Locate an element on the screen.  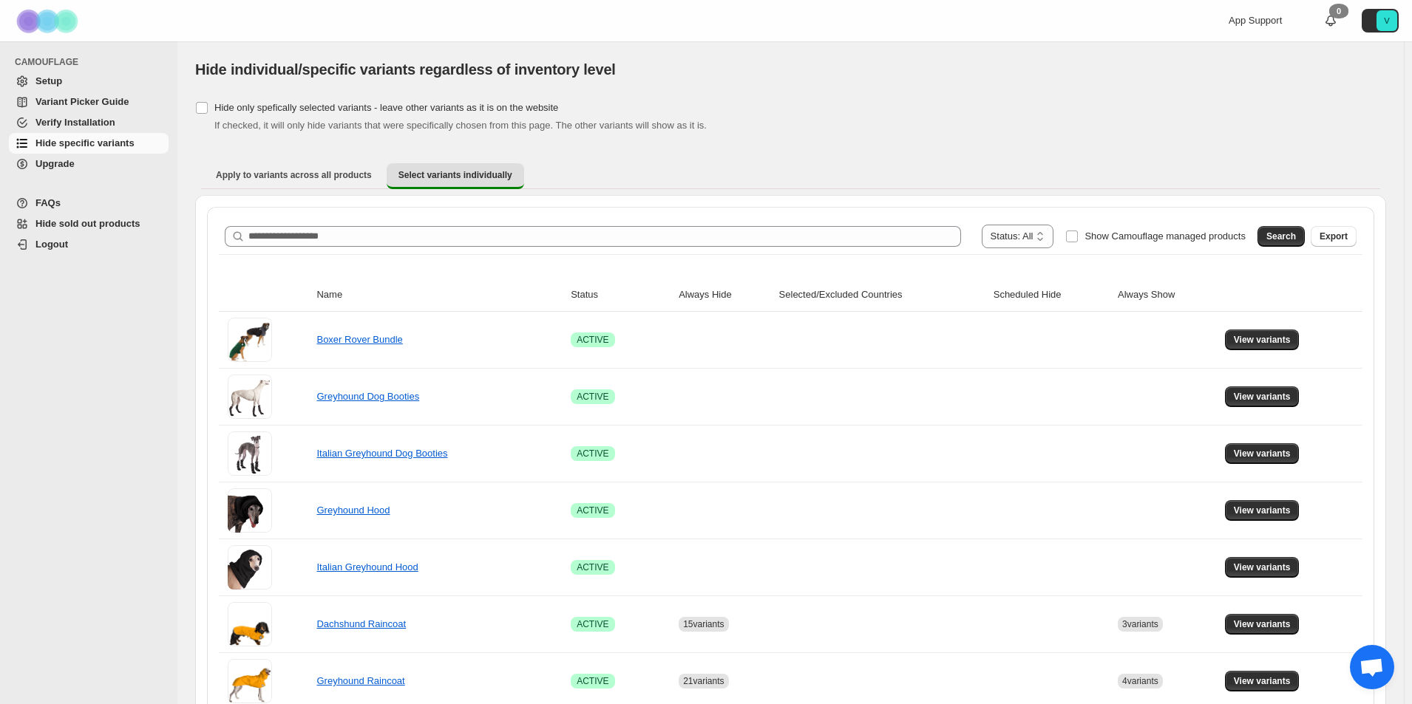
span: Export is located at coordinates (1334, 237).